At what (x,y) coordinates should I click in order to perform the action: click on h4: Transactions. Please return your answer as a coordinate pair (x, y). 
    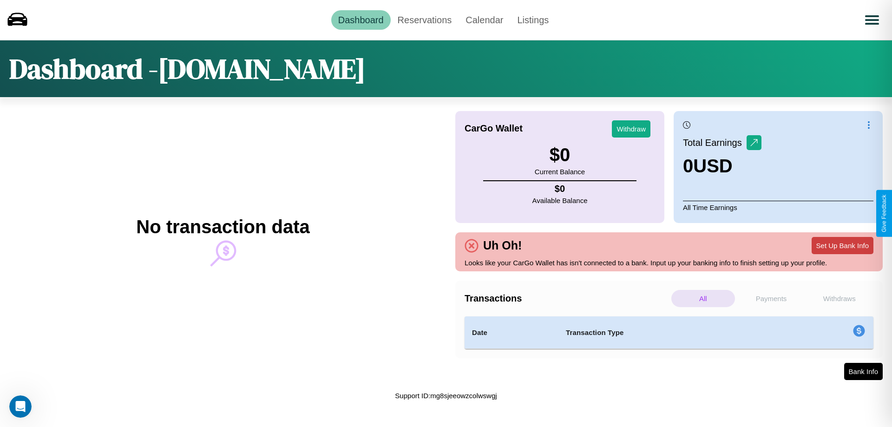
    Looking at the image, I should click on (567, 298).